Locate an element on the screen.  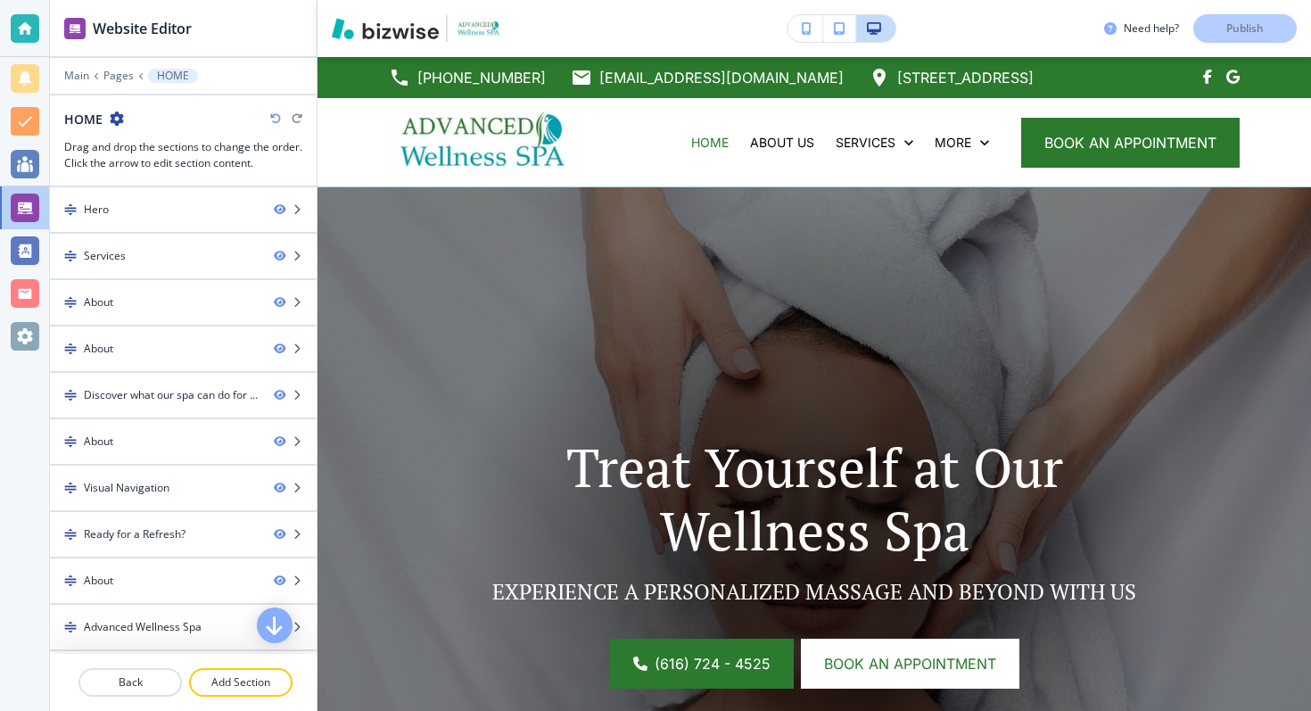
div: DragVisual Navigation is located at coordinates (183, 488).